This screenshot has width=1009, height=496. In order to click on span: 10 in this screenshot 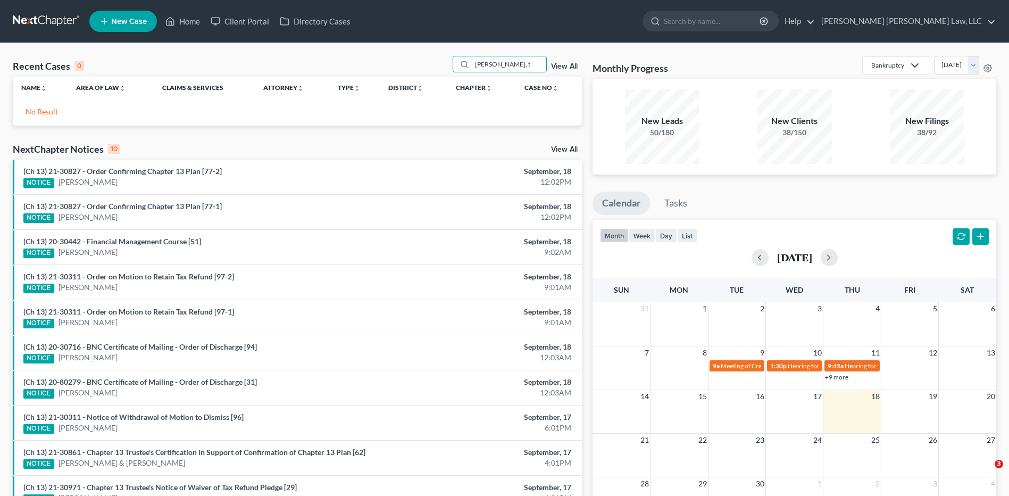, I will do `click(817, 353)`.